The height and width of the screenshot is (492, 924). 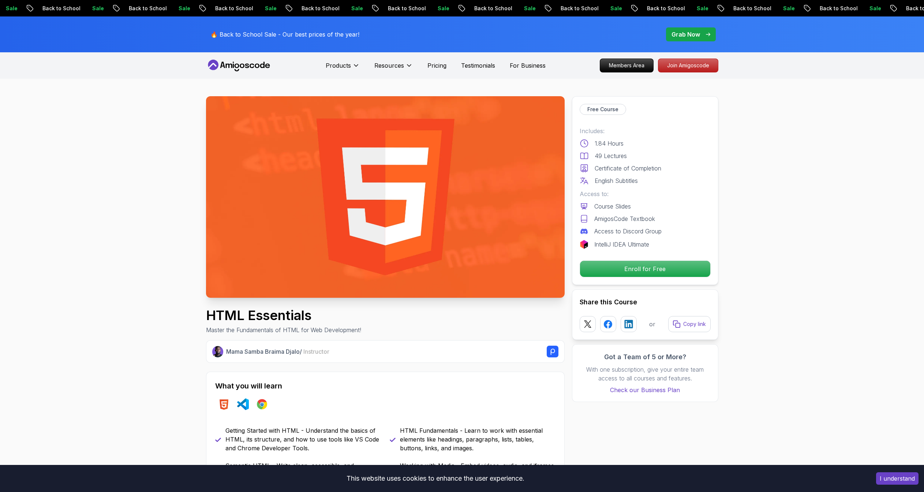 I want to click on p: Check our Business Plan, so click(x=645, y=390).